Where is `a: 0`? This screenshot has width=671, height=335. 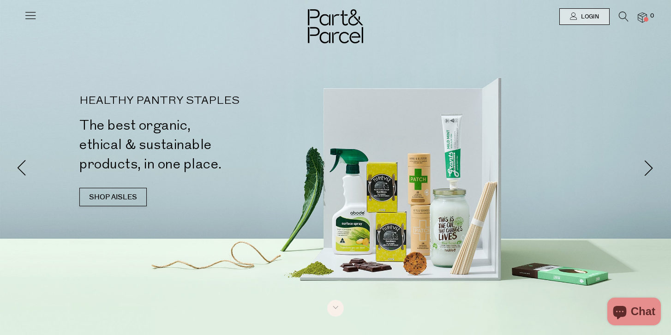 a: 0 is located at coordinates (642, 17).